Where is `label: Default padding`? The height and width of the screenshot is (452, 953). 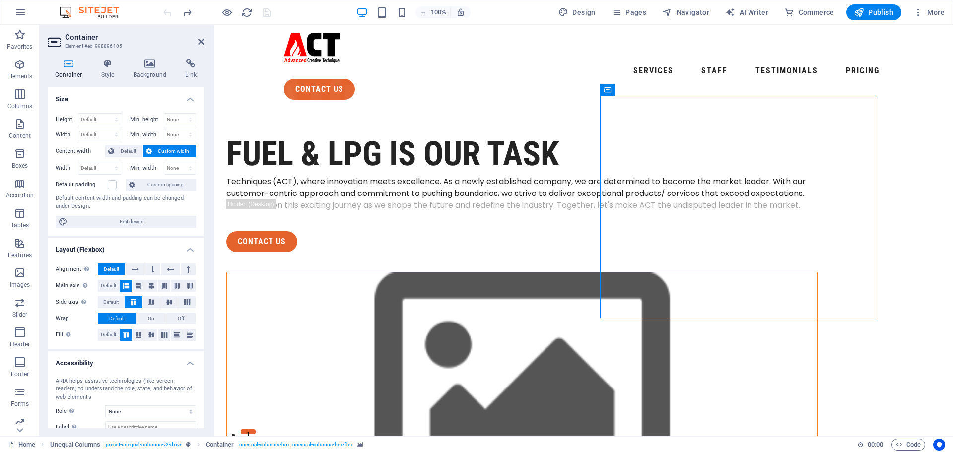 label: Default padding is located at coordinates (81, 185).